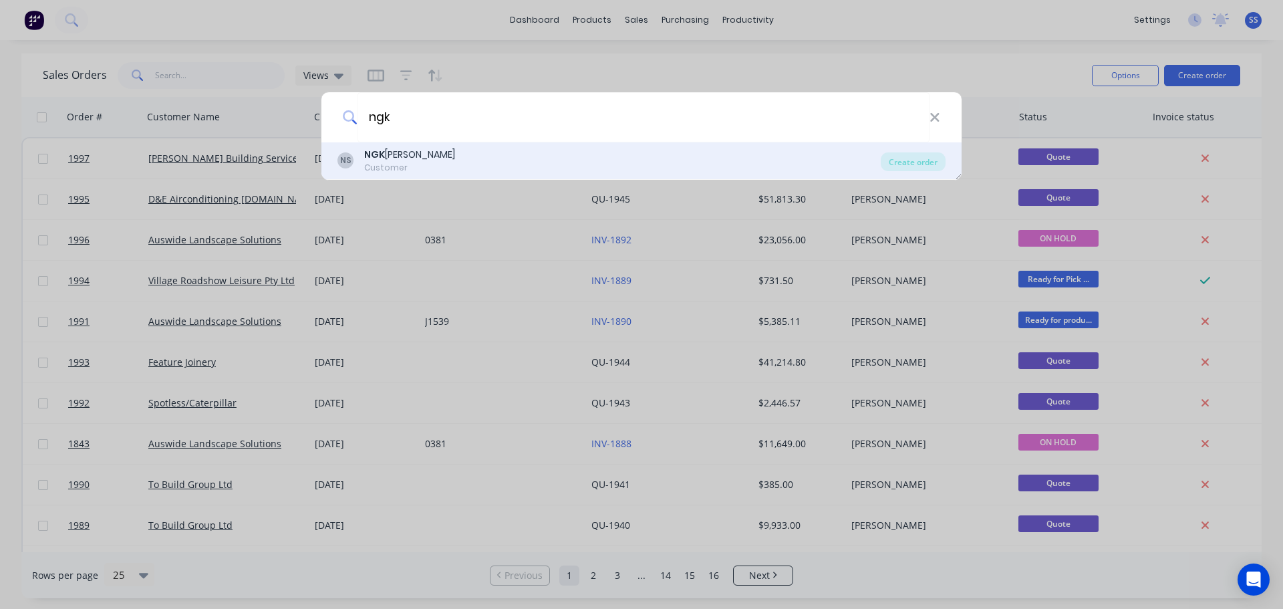 Image resolution: width=1283 pixels, height=609 pixels. I want to click on div: NS, so click(345, 160).